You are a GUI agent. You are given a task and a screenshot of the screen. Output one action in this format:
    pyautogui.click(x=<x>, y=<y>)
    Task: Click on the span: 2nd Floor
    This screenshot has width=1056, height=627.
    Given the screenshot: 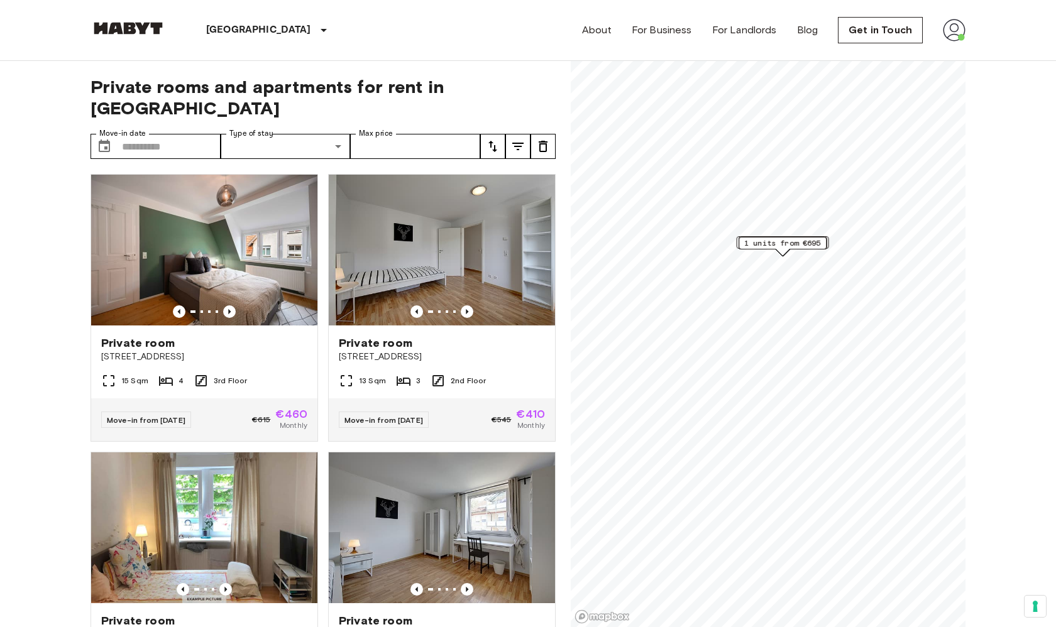 What is the action you would take?
    pyautogui.click(x=468, y=381)
    